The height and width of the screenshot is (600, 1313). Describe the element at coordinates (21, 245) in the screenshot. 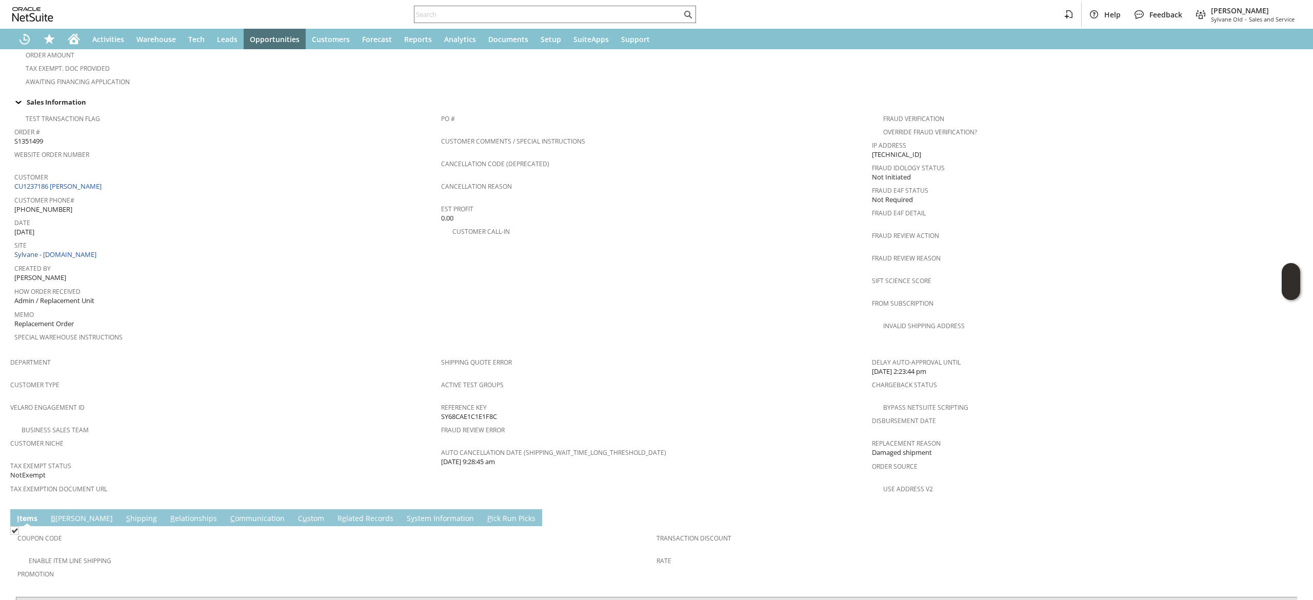

I see `a: Site` at that location.